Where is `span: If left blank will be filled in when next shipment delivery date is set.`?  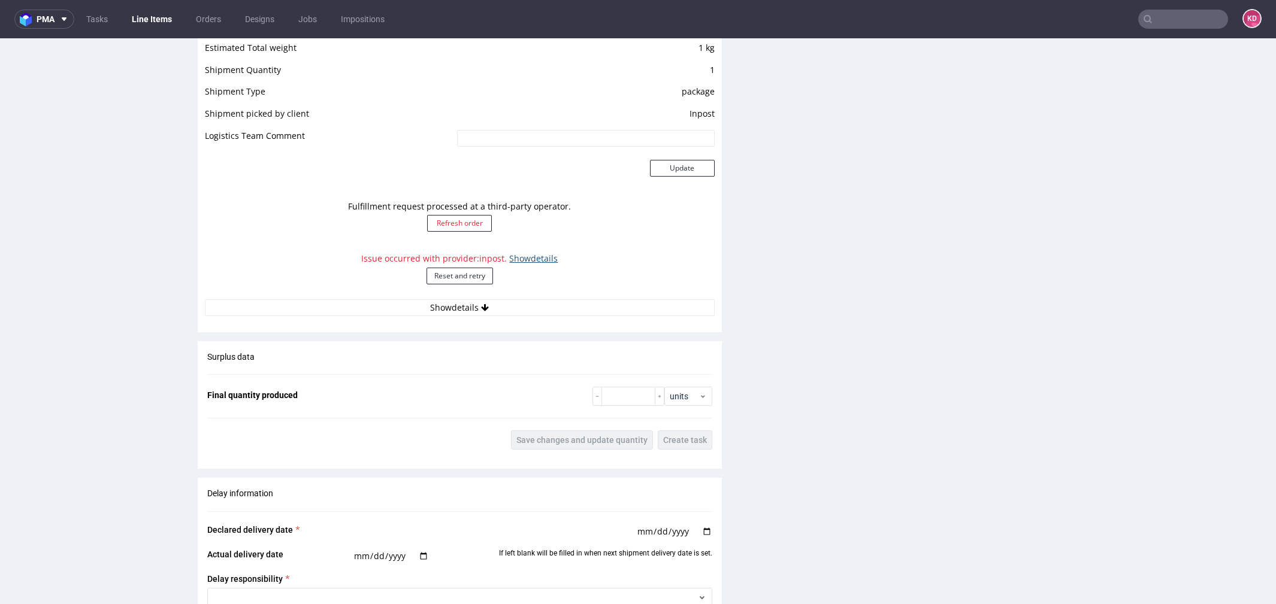 span: If left blank will be filled in when next shipment delivery date is set. is located at coordinates (605, 517).